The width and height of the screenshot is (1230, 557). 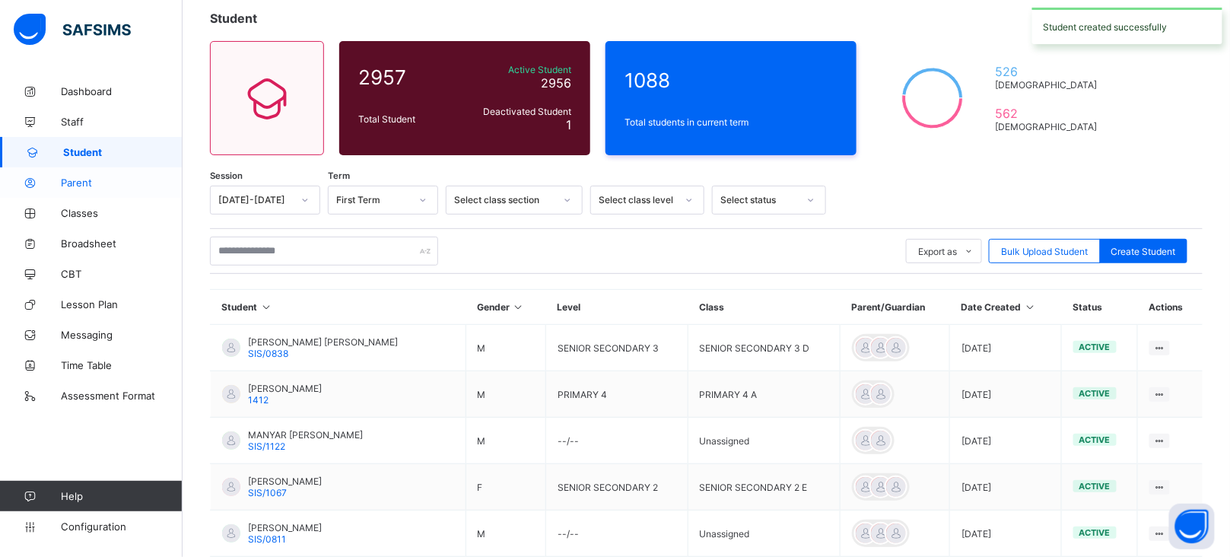 What do you see at coordinates (764, 348) in the screenshot?
I see `td: SENIOR SECONDARY 3 D` at bounding box center [764, 348].